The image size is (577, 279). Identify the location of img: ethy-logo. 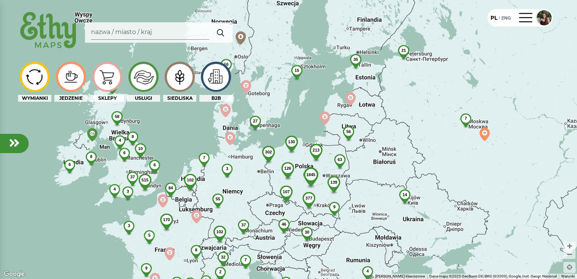
(48, 31).